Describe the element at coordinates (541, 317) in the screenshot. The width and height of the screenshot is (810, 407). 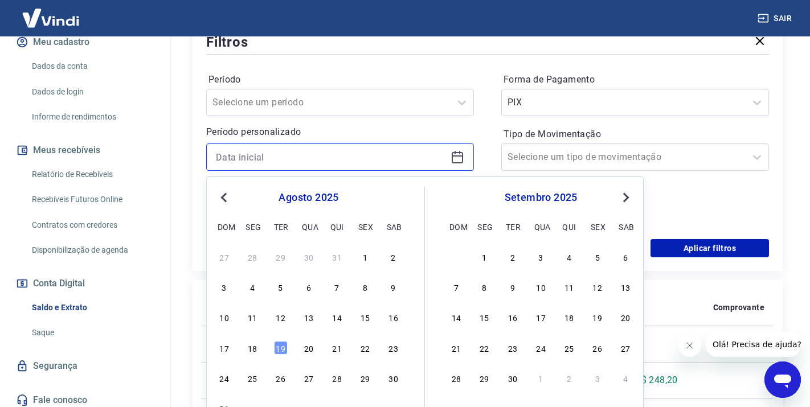
I see `div: Choose quarta-feira, 17 de setembro de 2025` at that location.